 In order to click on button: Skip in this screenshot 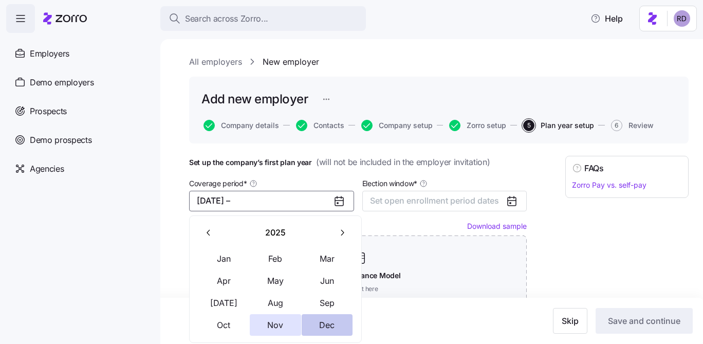, I will do `click(570, 321)`.